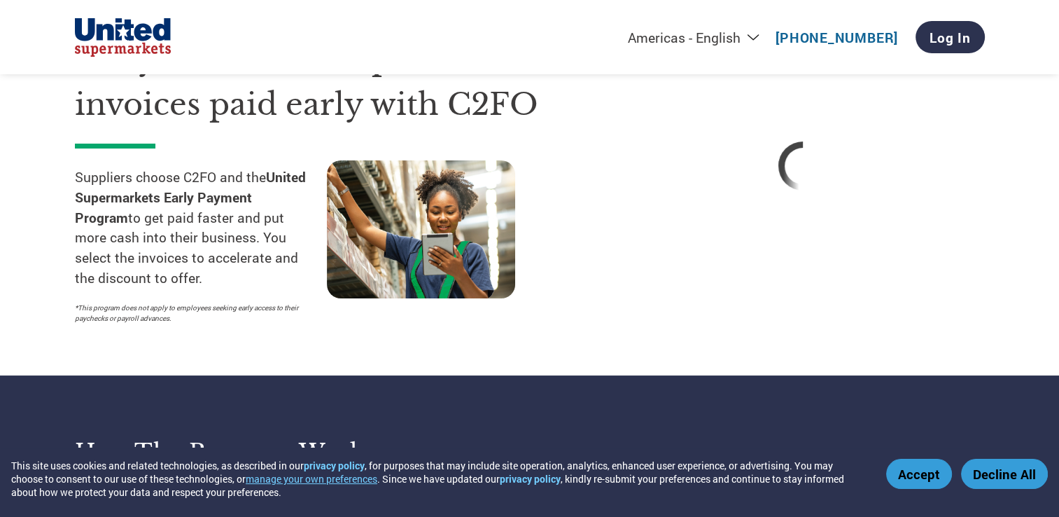 This screenshot has height=517, width=1059. Describe the element at coordinates (201, 228) in the screenshot. I see `p: Suppliers choose C2FO and the to get paid faster and put more cash into their business. You selec...` at that location.